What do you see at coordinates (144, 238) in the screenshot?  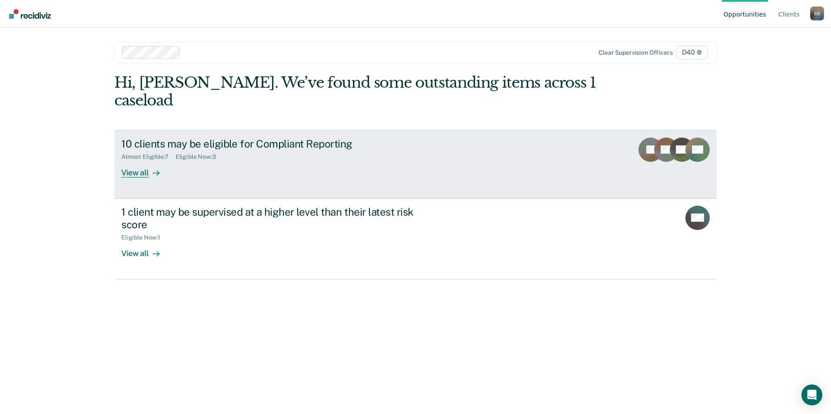 I see `div: Eligible Now : 1` at bounding box center [144, 238].